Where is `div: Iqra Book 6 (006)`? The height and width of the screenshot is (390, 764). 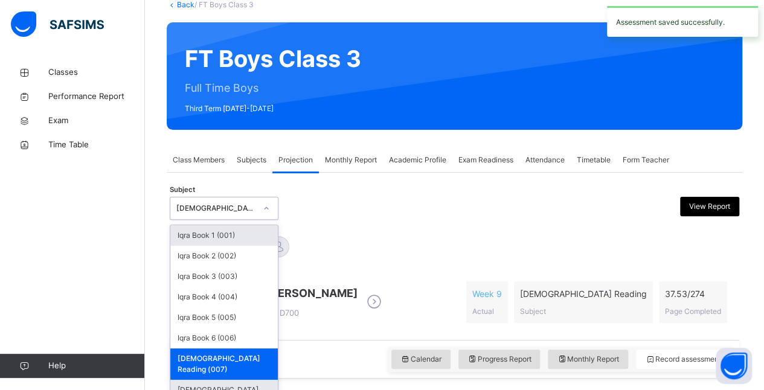
div: Iqra Book 6 (006) is located at coordinates (224, 338).